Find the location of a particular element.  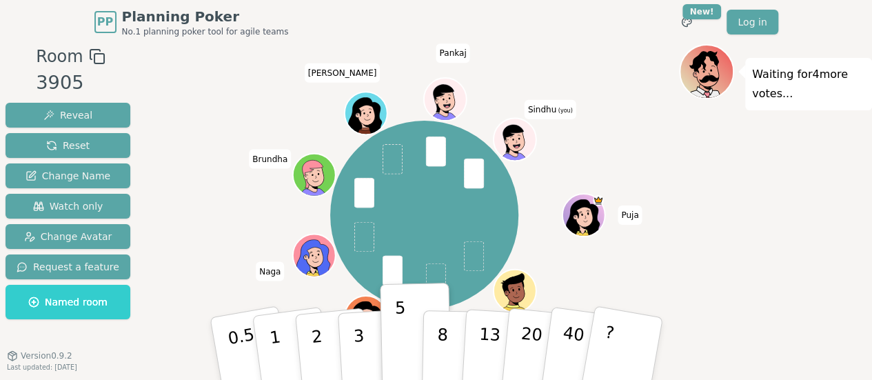

span: Change Avatar is located at coordinates (68, 236).